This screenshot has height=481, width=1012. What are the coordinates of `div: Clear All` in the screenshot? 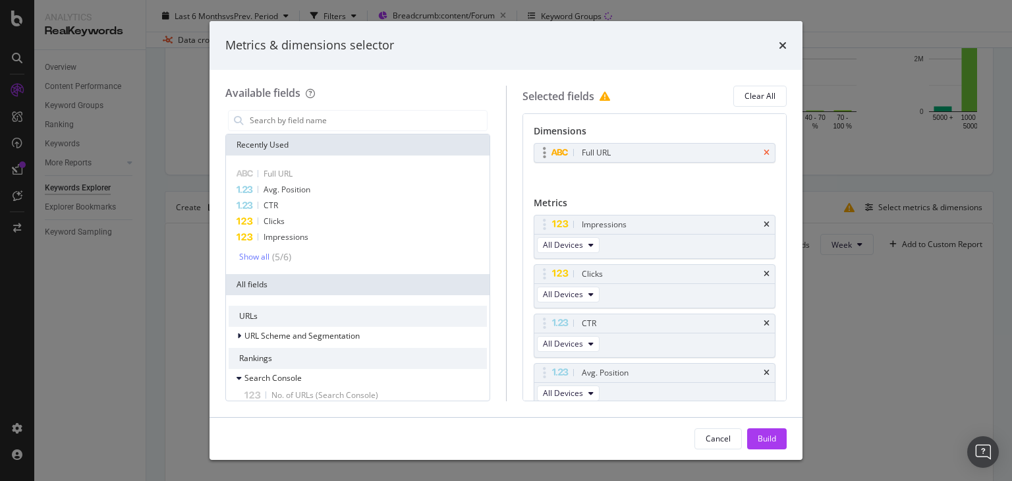 It's located at (760, 96).